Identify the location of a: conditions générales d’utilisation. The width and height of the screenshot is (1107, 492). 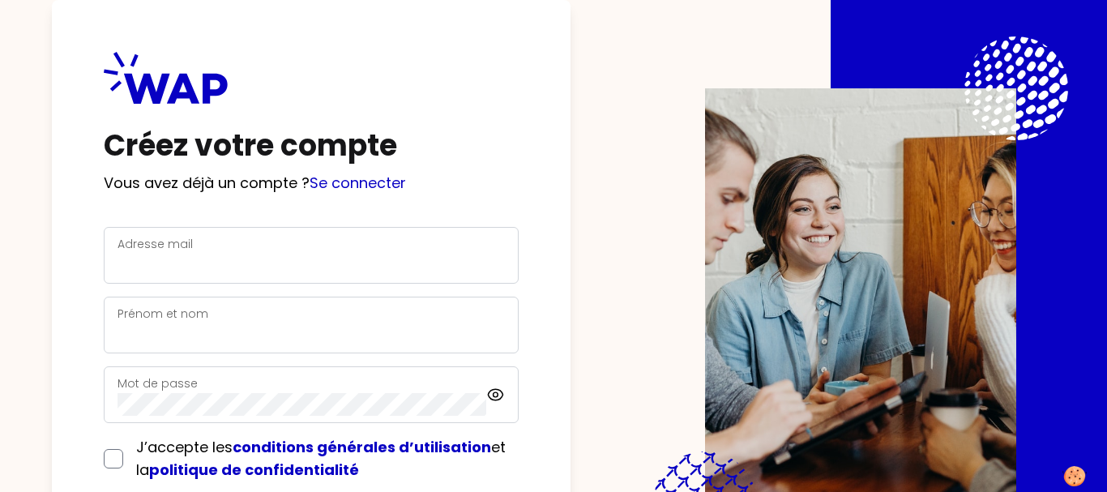
(361, 446).